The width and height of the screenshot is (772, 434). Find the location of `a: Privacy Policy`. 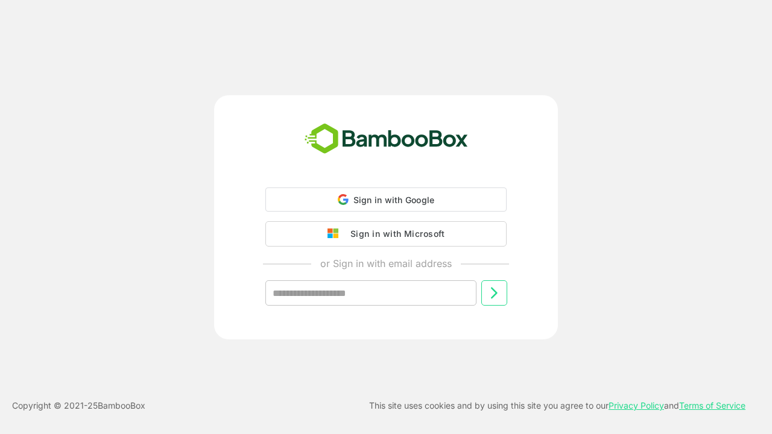

a: Privacy Policy is located at coordinates (637, 405).